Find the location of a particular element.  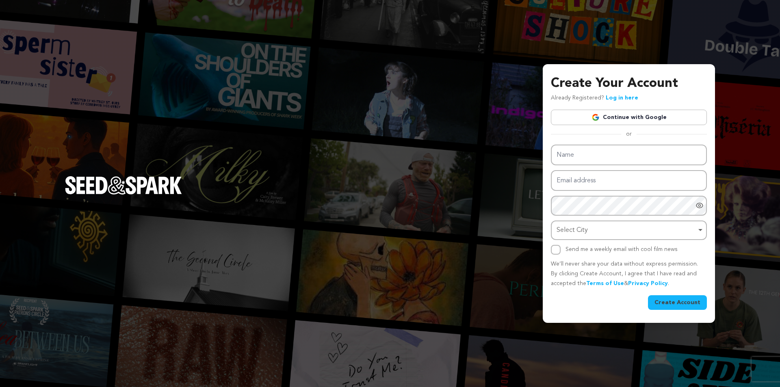

span: or is located at coordinates (629, 134).